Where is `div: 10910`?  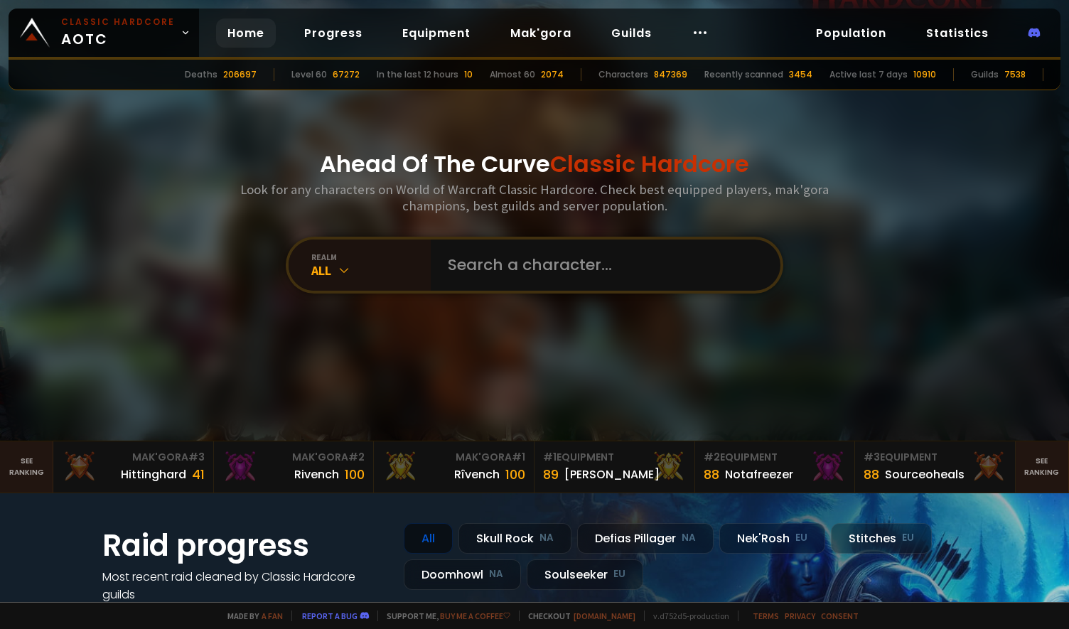
div: 10910 is located at coordinates (925, 75).